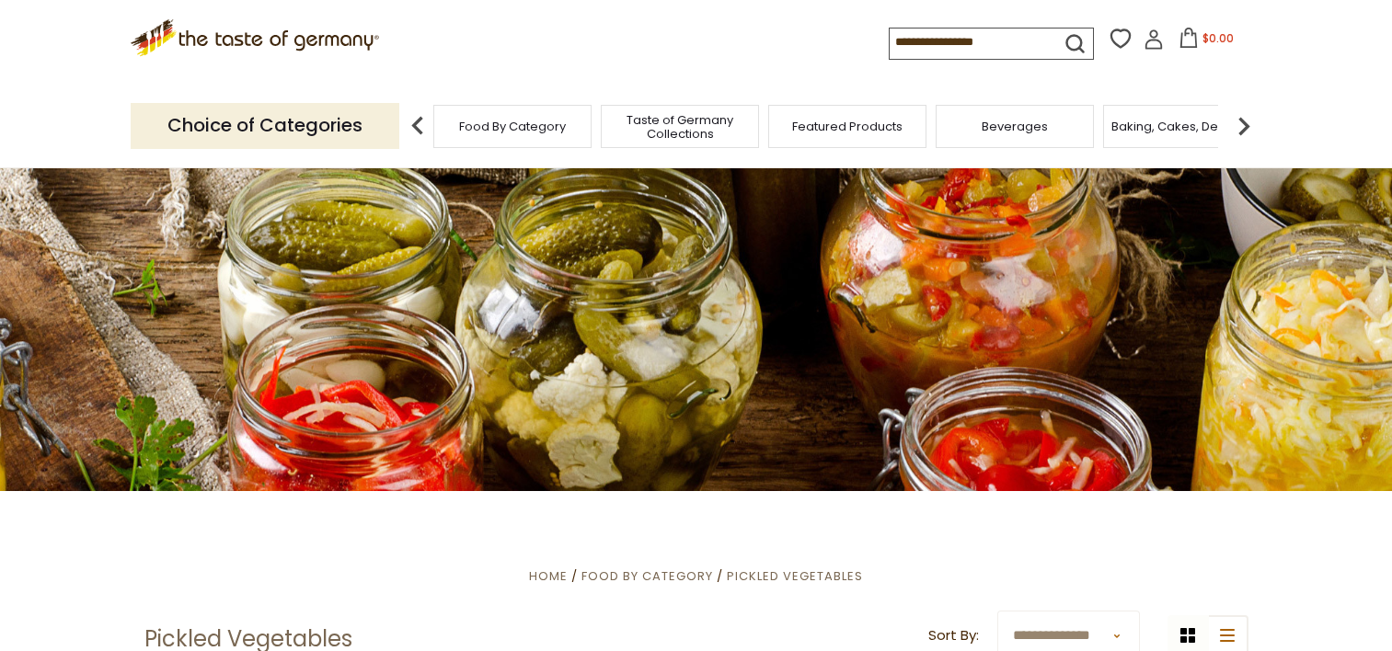 The image size is (1392, 651). I want to click on button: $0.00, so click(1206, 41).